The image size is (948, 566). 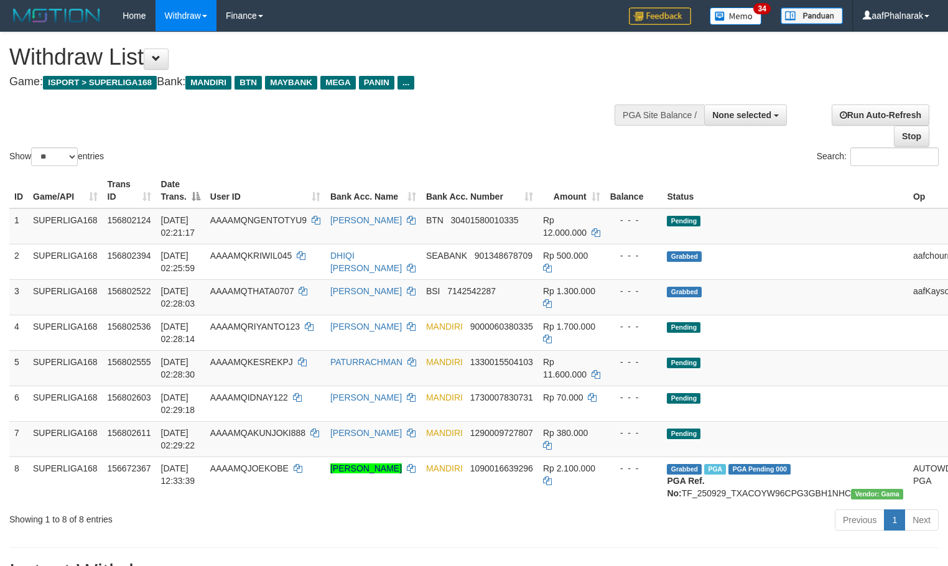 What do you see at coordinates (569, 291) in the screenshot?
I see `span: Rp 1.300.000` at bounding box center [569, 291].